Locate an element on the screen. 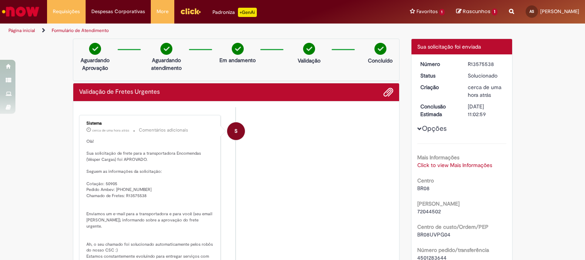 This screenshot has width=585, height=260. b: Centro is located at coordinates (425, 180).